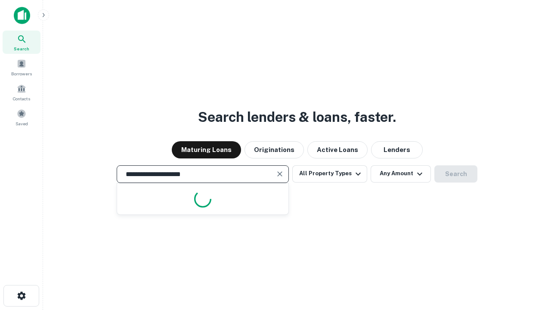 The height and width of the screenshot is (310, 551). I want to click on a: Borrowers, so click(22, 67).